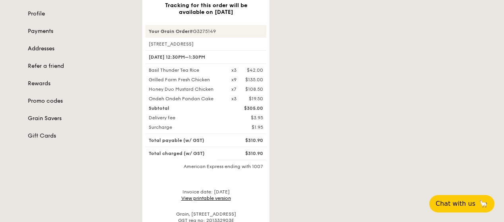  Describe the element at coordinates (247, 127) in the screenshot. I see `div: $1.95` at that location.